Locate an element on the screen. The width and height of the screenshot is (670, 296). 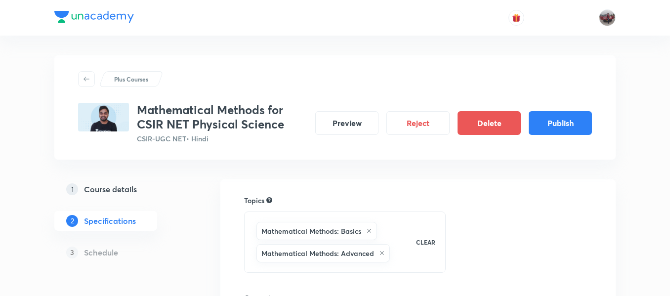
button: Preview is located at coordinates (347, 123).